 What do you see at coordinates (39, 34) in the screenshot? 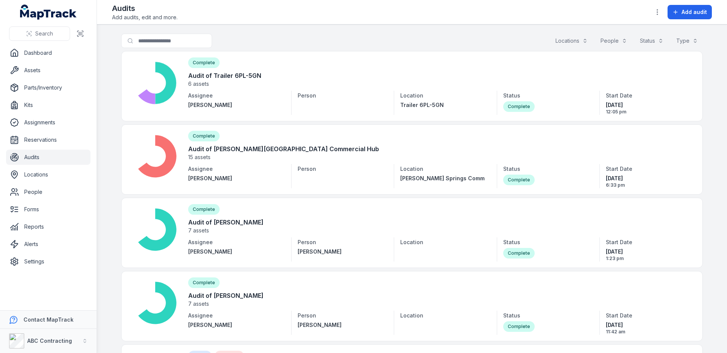
I see `button: Search` at bounding box center [39, 34].